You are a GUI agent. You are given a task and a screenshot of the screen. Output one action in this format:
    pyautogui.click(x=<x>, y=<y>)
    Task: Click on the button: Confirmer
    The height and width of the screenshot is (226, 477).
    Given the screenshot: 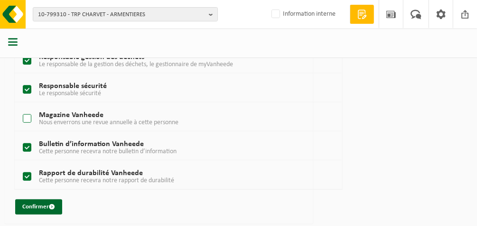 What is the action you would take?
    pyautogui.click(x=38, y=207)
    